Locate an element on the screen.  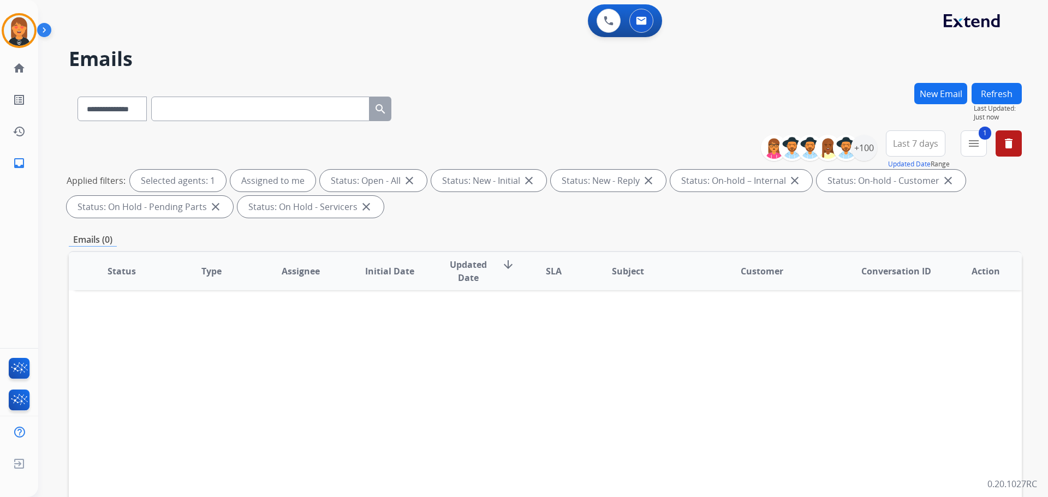
button: New Email is located at coordinates (940, 93).